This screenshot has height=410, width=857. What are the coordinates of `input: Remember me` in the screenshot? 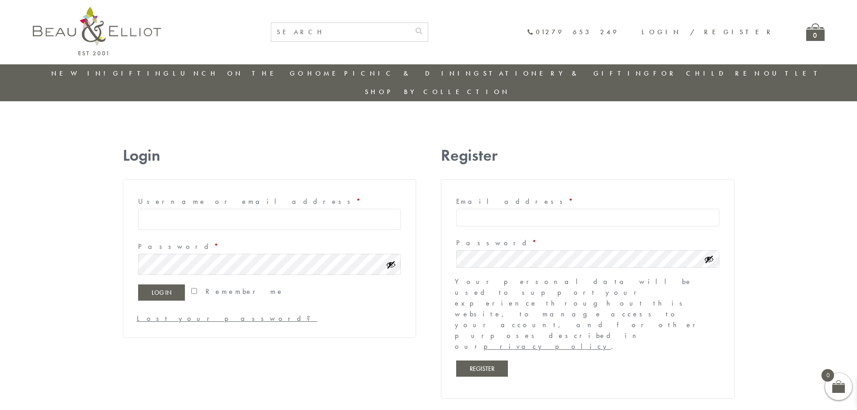 It's located at (194, 291).